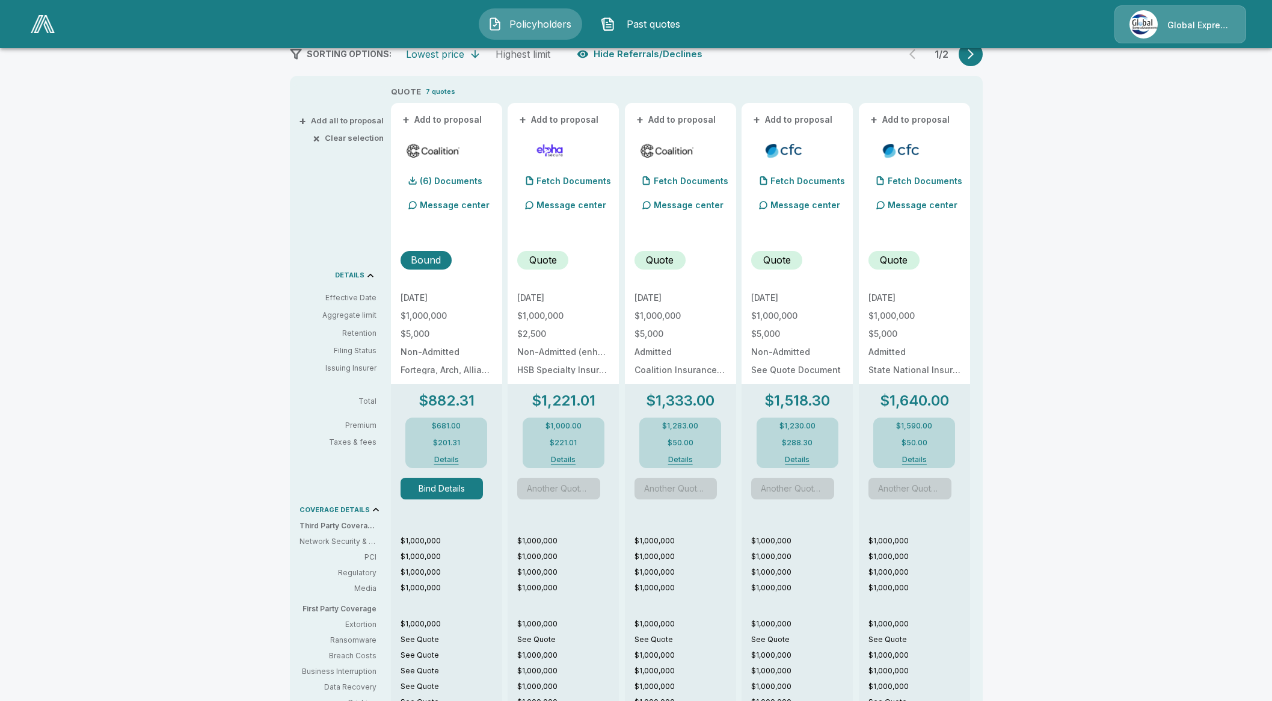 This screenshot has height=701, width=1272. What do you see at coordinates (564, 401) in the screenshot?
I see `p: $1,221.01` at bounding box center [564, 401].